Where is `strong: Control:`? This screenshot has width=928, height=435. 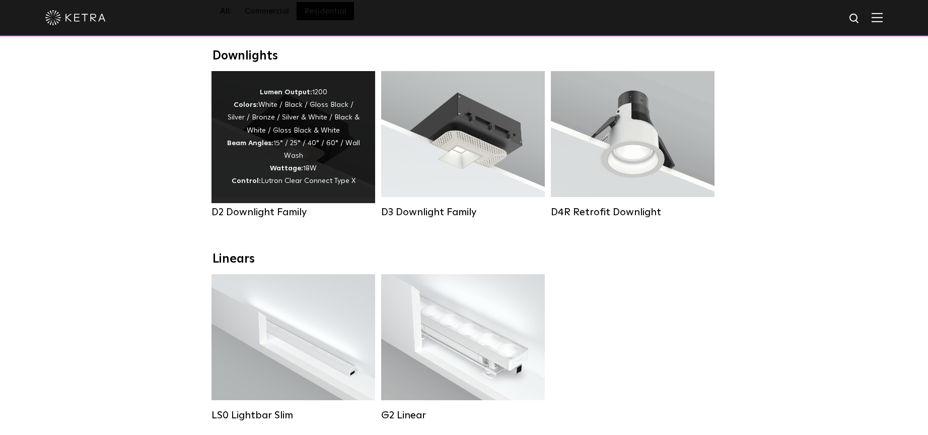
strong: Control: is located at coordinates (246, 181).